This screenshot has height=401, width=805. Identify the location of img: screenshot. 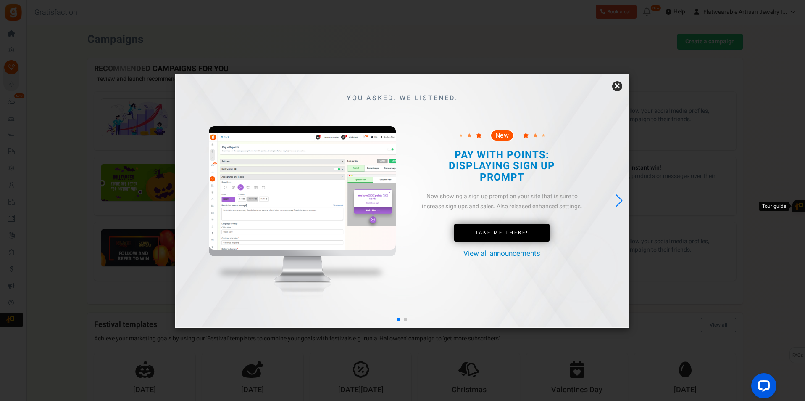
(302, 191).